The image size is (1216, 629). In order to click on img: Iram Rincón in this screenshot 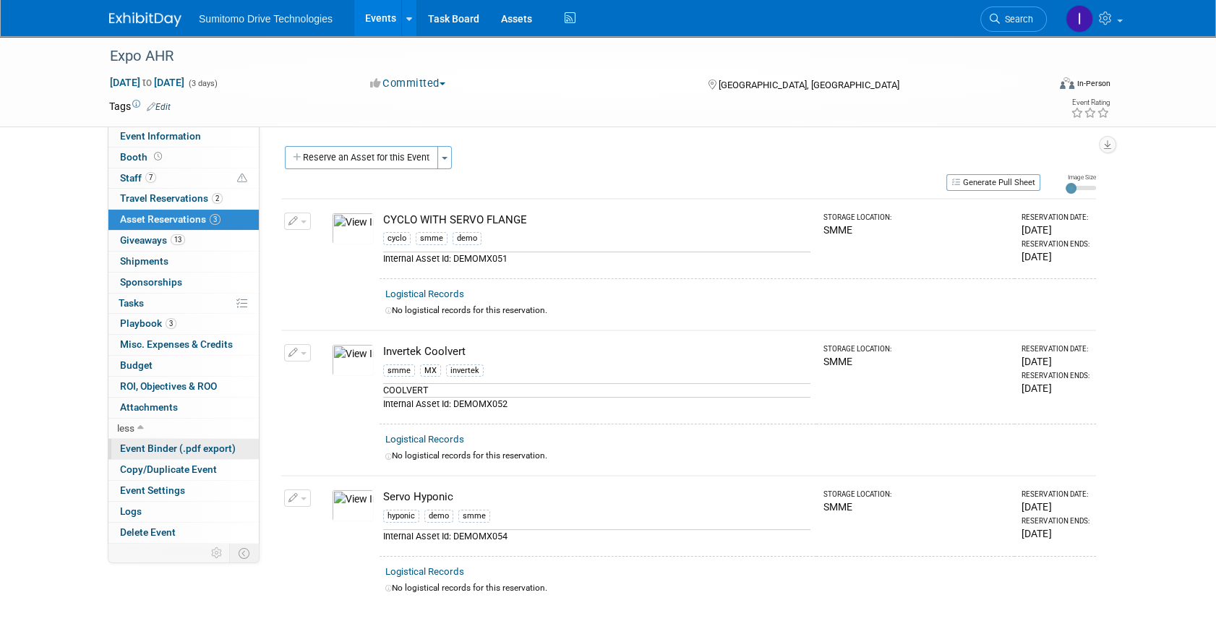, I will do `click(1079, 19)`.